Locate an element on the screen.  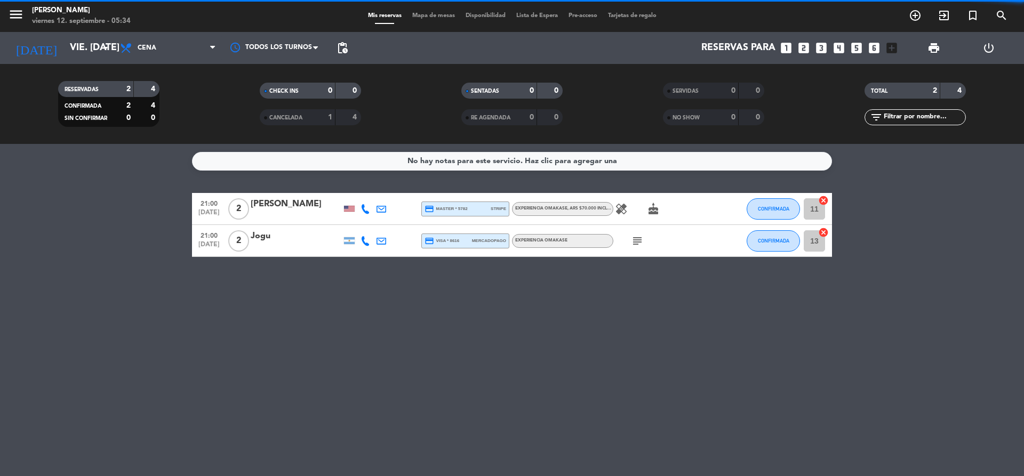
span: print is located at coordinates (934, 48).